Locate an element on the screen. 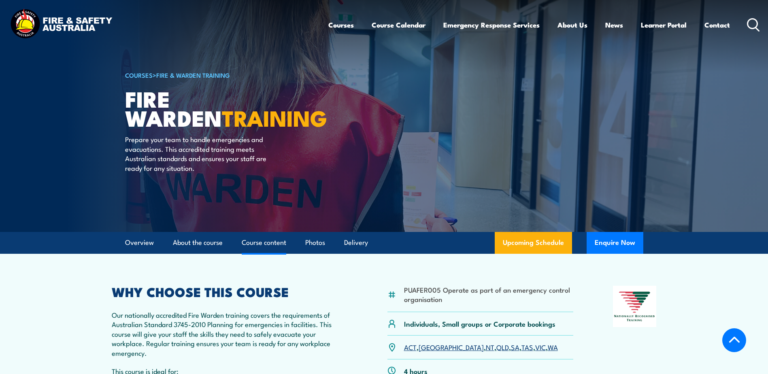 This screenshot has width=768, height=374. a: Photos is located at coordinates (315, 243).